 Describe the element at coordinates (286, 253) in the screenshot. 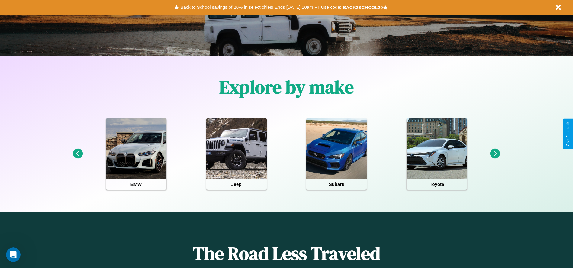

I see `h1: The Road Less Traveled` at that location.